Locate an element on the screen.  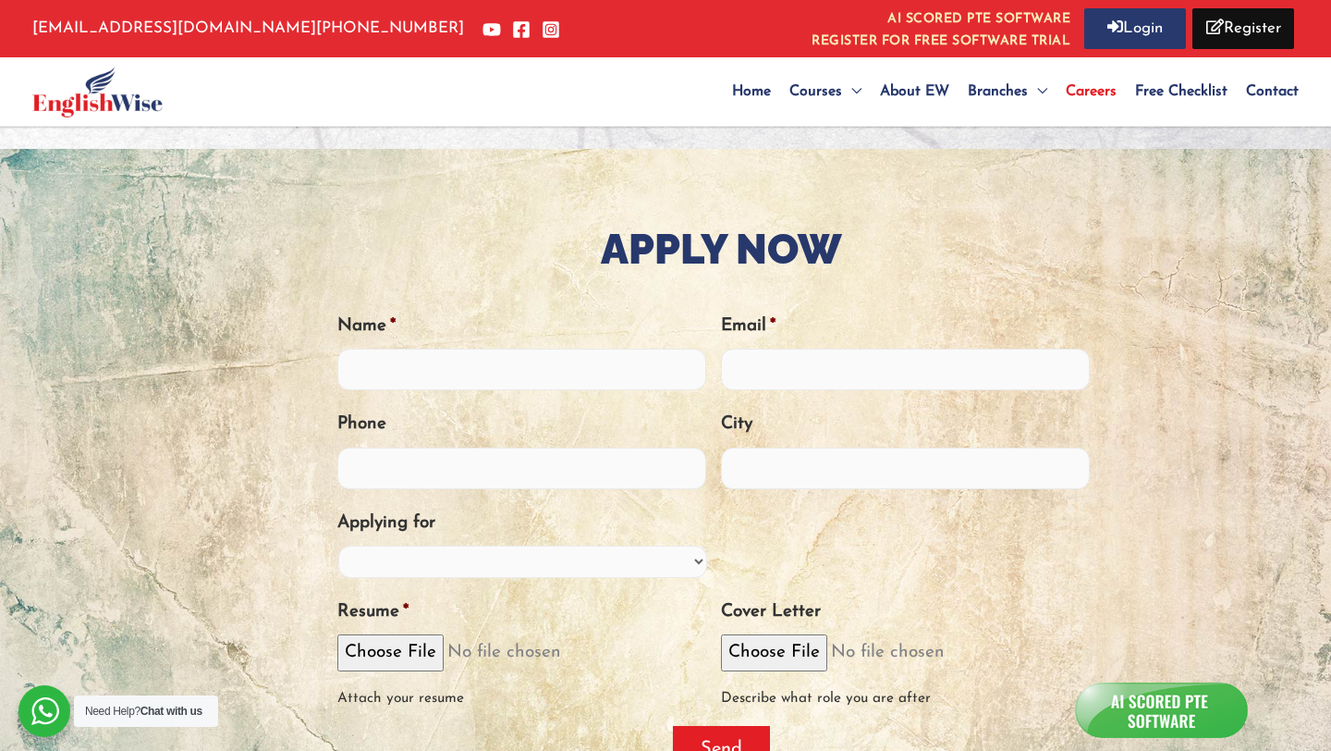
i: AI SCORED PTE SOFTWARE is located at coordinates (941, 19).